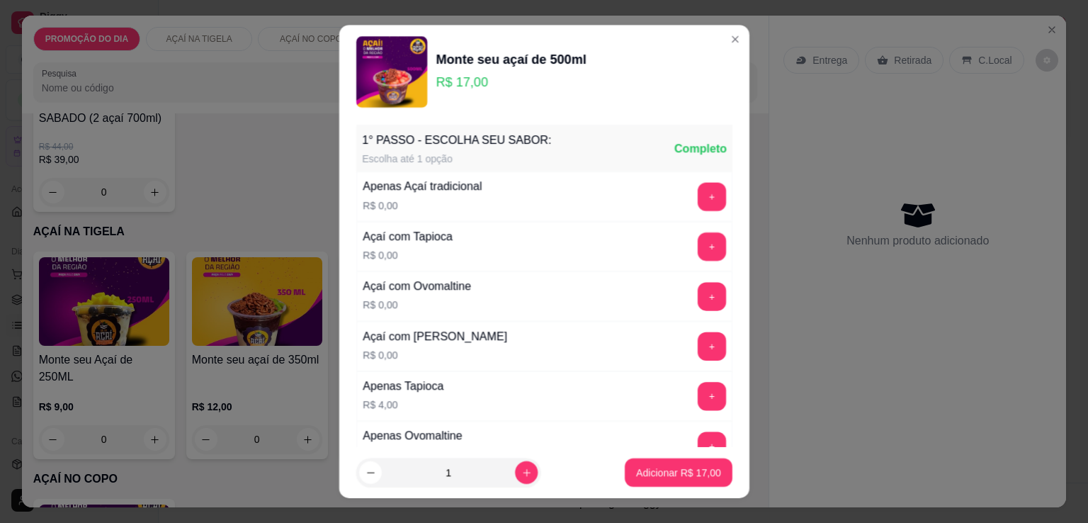 The image size is (1088, 523). Describe the element at coordinates (511, 81) in the screenshot. I see `p: R$ 17,00` at that location.